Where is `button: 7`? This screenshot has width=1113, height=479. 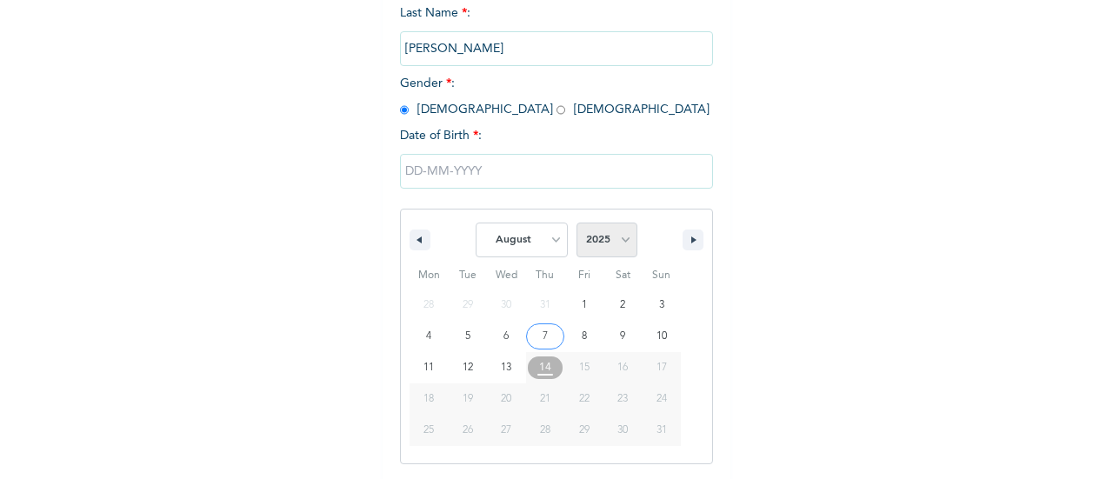
button: 7 is located at coordinates (545, 336).